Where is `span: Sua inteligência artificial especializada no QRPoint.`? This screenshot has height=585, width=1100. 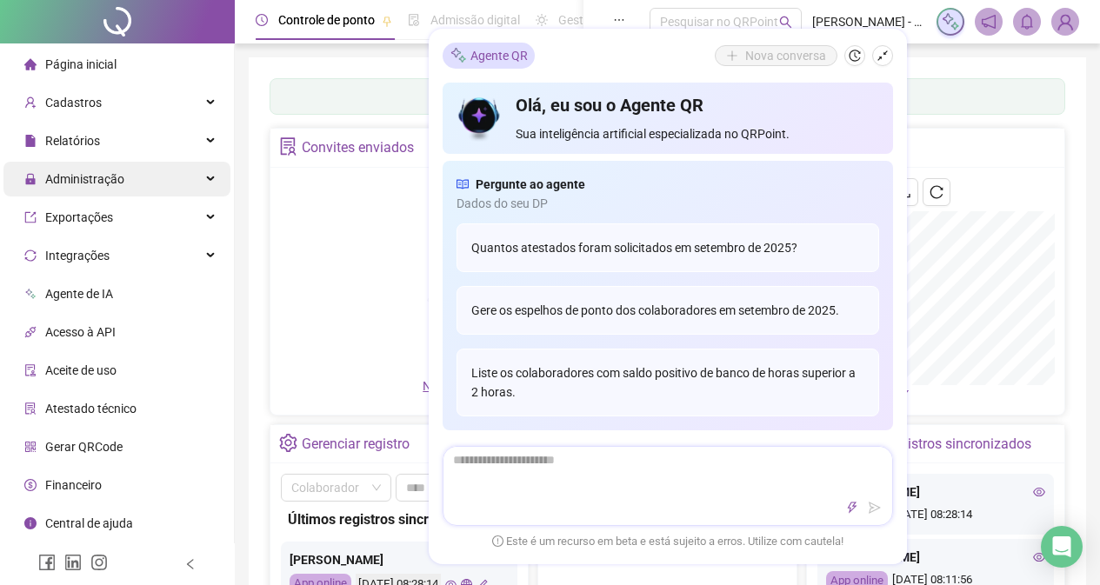 span: Sua inteligência artificial especializada no QRPoint. is located at coordinates (697, 134).